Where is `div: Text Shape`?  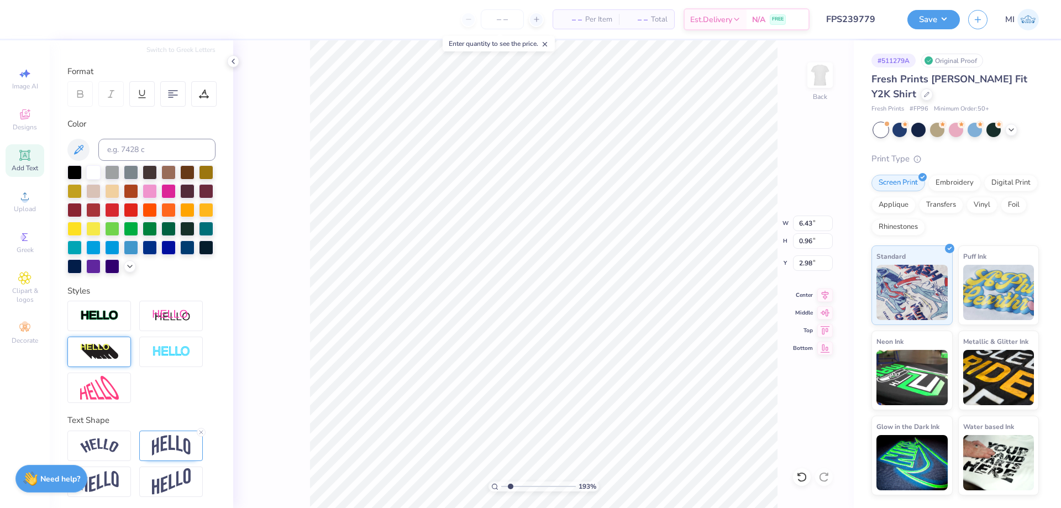 div: Text Shape is located at coordinates (141, 420).